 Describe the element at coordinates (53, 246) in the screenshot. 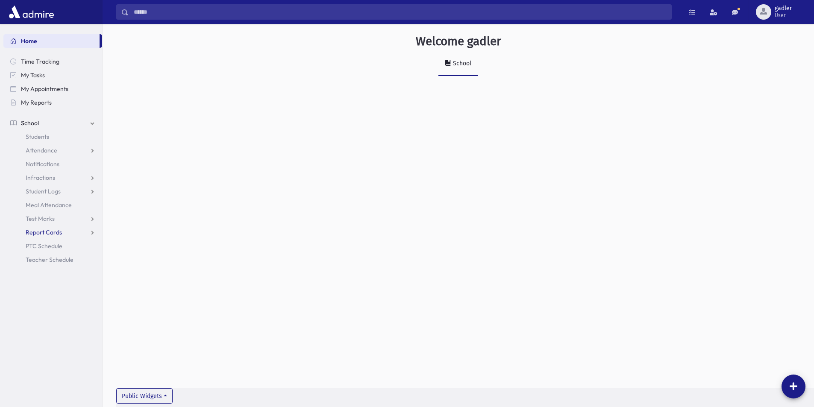

I see `a: PTC Schedule` at that location.